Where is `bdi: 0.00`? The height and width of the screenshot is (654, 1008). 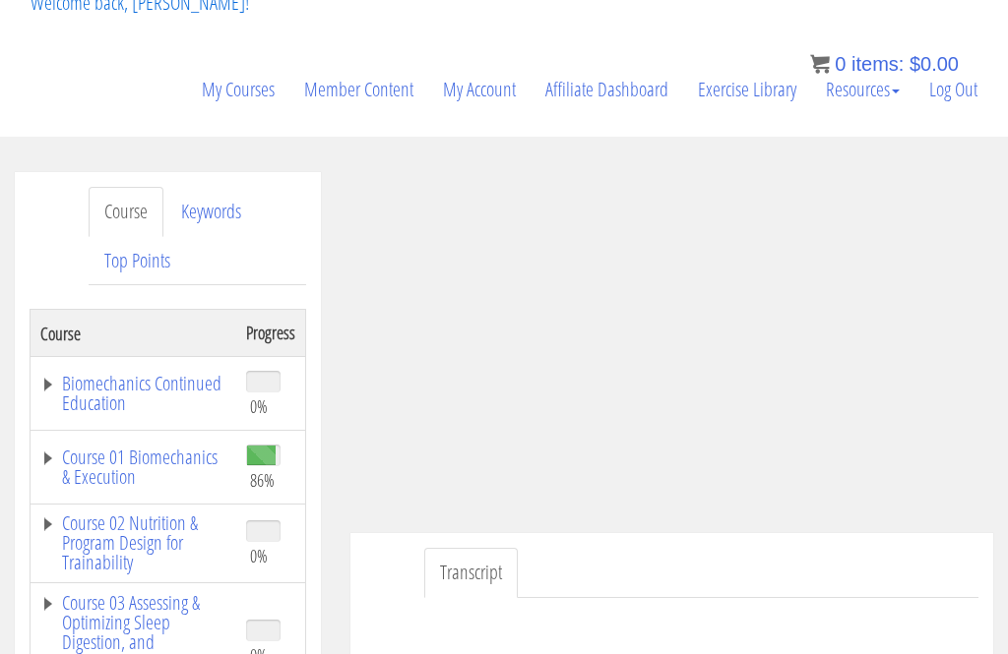
bdi: 0.00 is located at coordinates (934, 64).